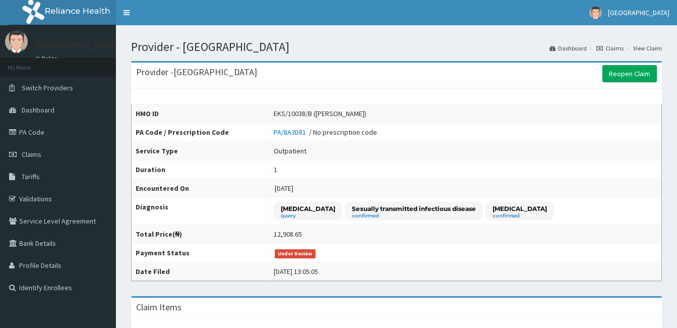  I want to click on th: Duration, so click(201, 169).